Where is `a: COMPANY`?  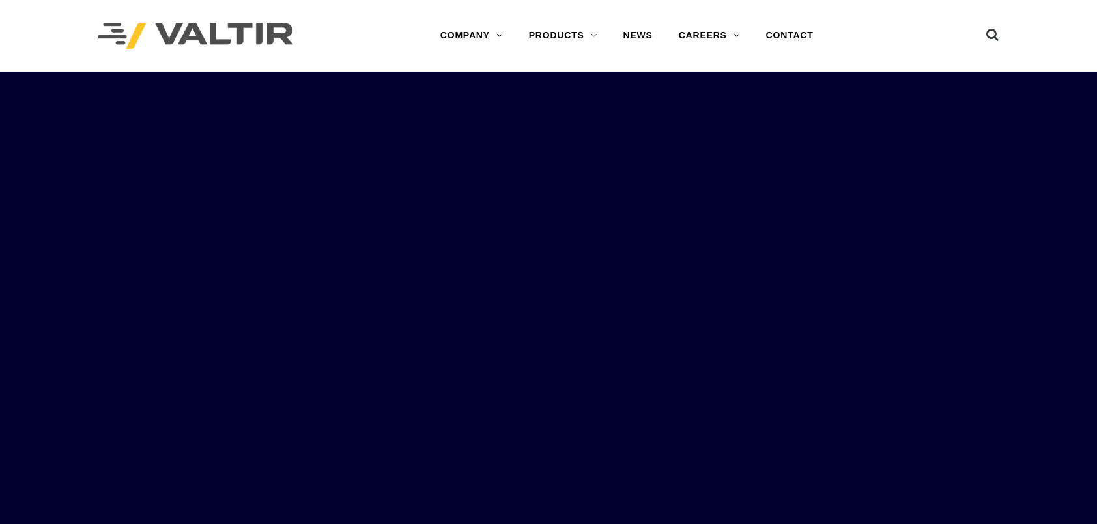
a: COMPANY is located at coordinates (472, 36).